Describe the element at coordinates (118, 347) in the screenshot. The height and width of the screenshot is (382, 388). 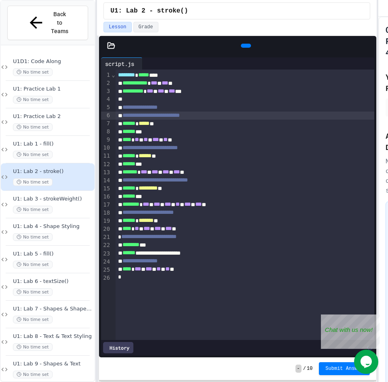
I see `div: History` at that location.